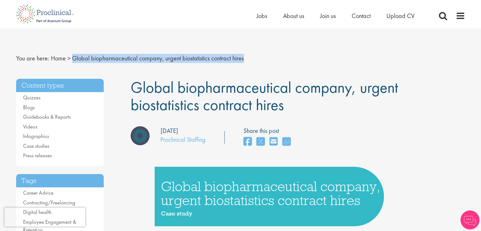  What do you see at coordinates (262, 16) in the screenshot?
I see `span: Jobs` at bounding box center [262, 16].